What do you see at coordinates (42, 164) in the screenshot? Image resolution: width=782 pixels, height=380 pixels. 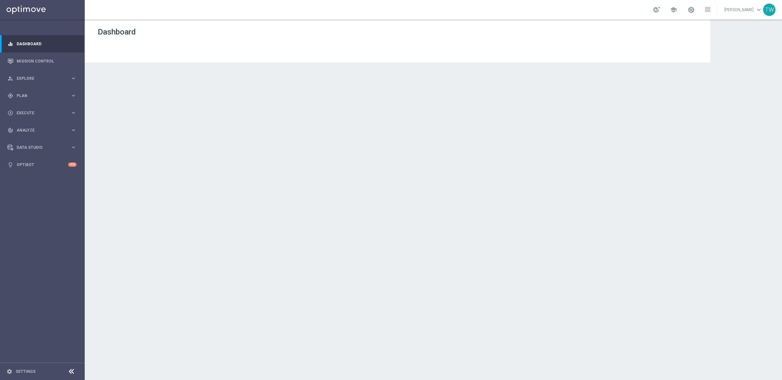 I see `a: Optibot` at bounding box center [42, 164].